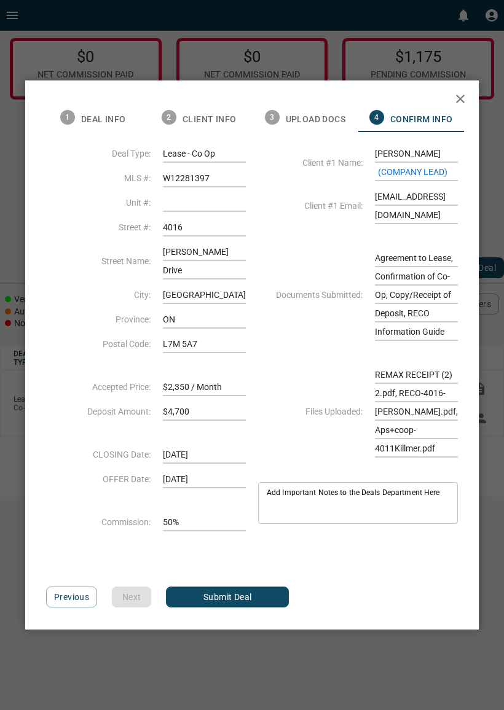 The image size is (504, 710). I want to click on span: 50%, so click(204, 522).